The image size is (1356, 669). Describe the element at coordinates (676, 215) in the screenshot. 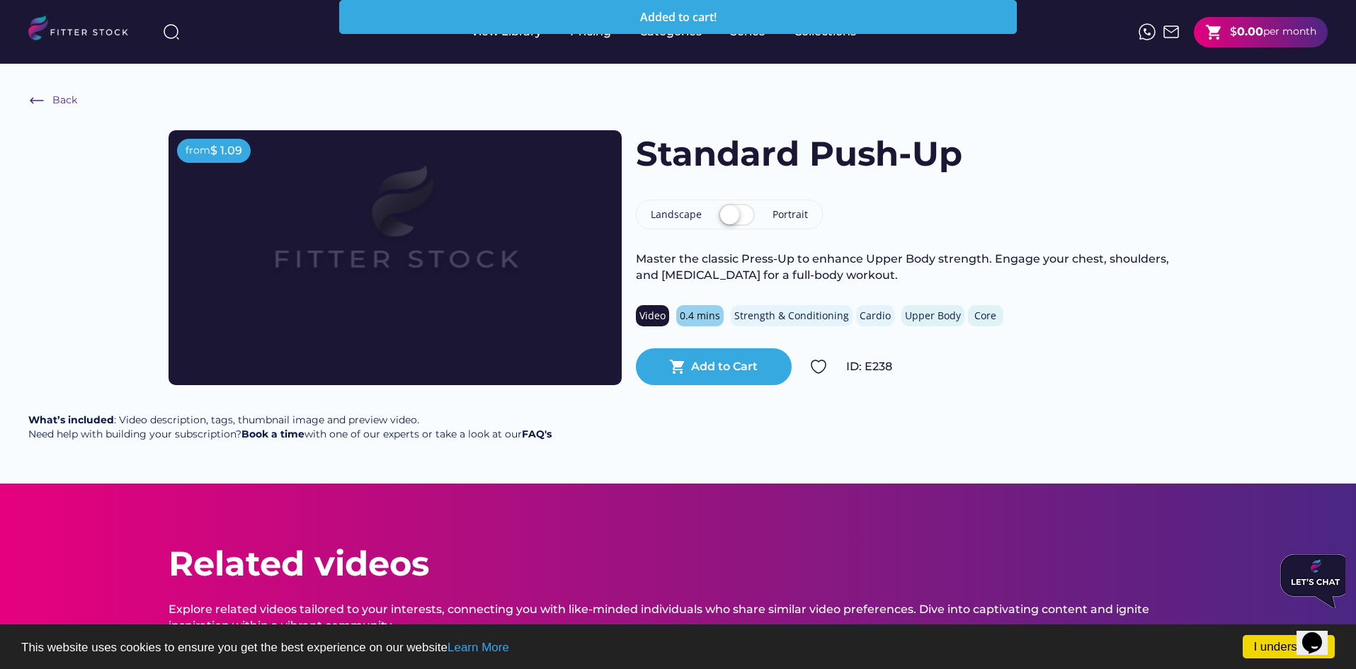

I see `div: Landscape` at that location.